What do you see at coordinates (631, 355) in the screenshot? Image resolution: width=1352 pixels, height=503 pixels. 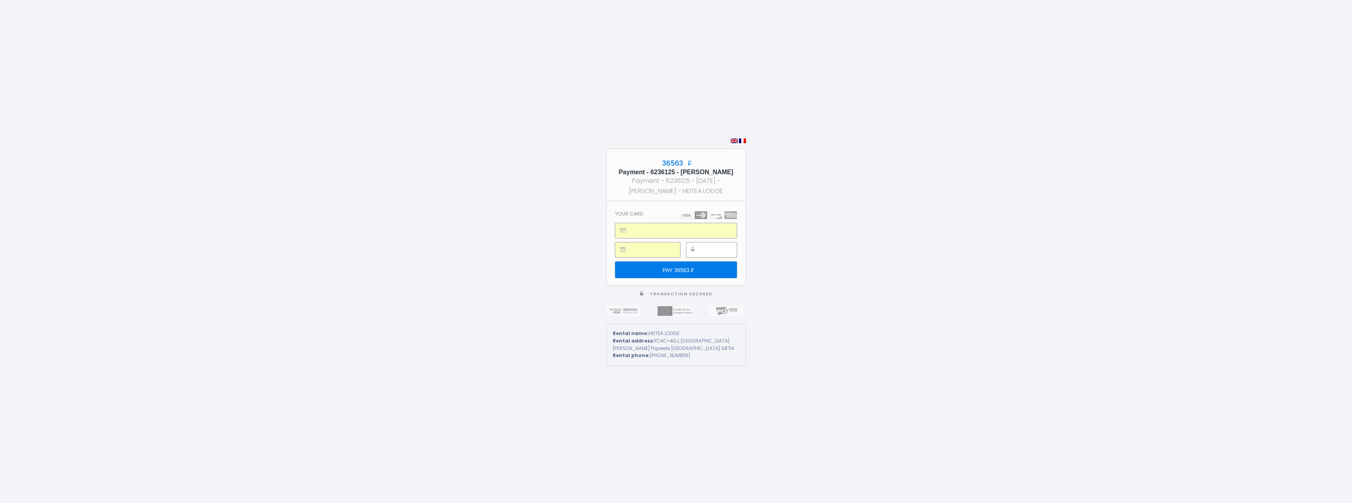 I see `strong: Rental phone:` at bounding box center [631, 355].